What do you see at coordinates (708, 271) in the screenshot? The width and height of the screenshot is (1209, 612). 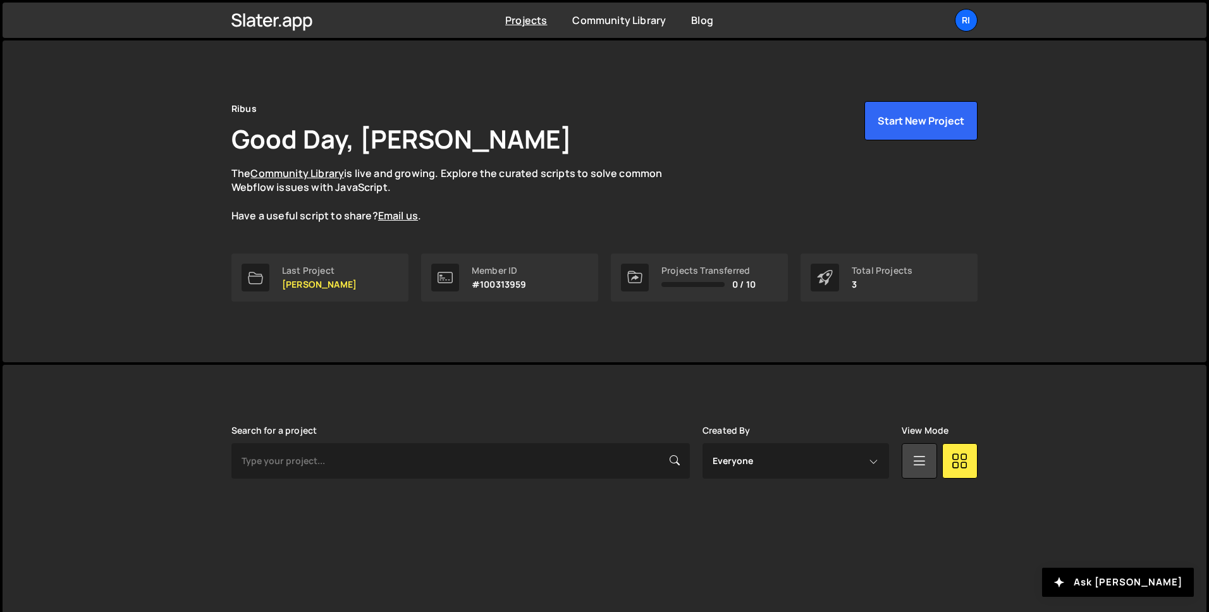 I see `div: Projects Transferred` at bounding box center [708, 271].